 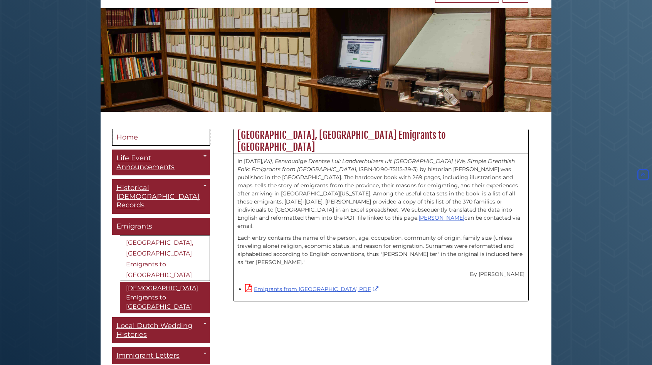 What do you see at coordinates (127, 137) in the screenshot?
I see `span: Home` at bounding box center [127, 137].